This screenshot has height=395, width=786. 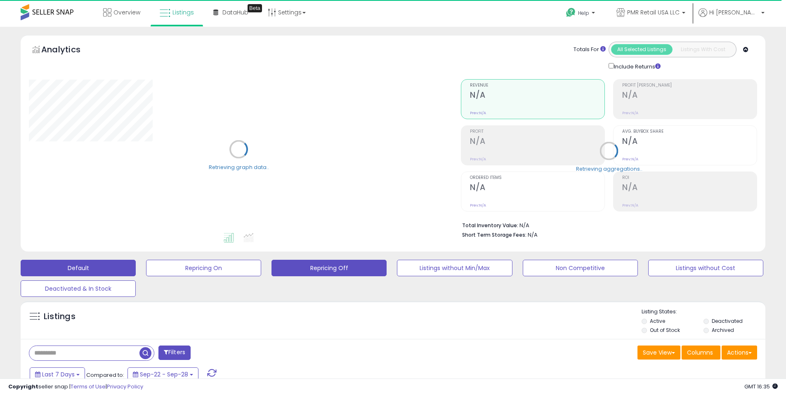 What do you see at coordinates (609, 169) in the screenshot?
I see `div: Retrieving aggregations..` at bounding box center [609, 169].